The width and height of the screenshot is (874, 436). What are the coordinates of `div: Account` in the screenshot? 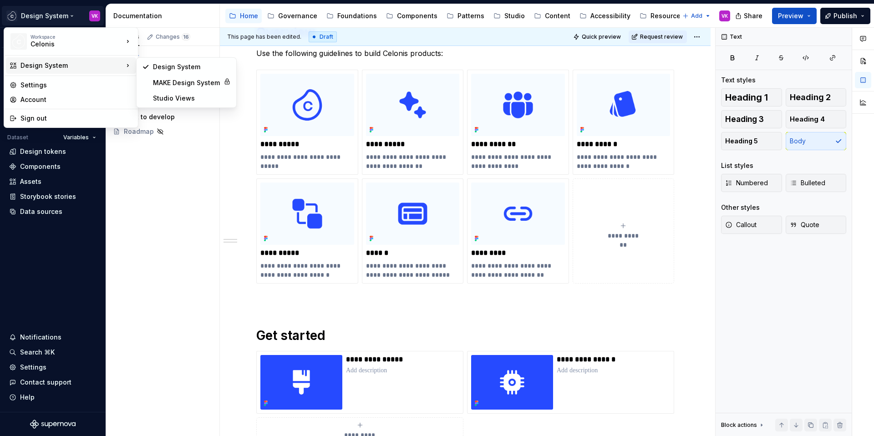 It's located at (76, 100).